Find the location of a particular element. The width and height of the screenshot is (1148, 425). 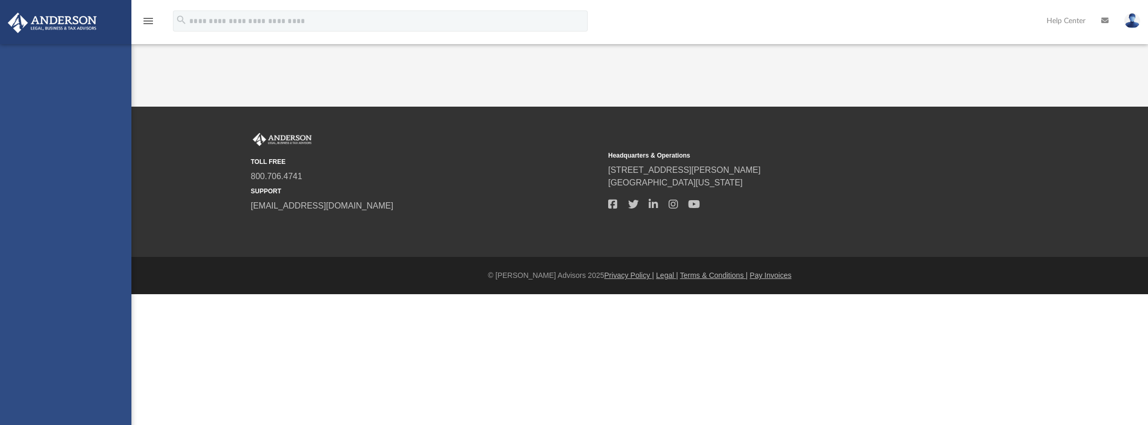

i: menu is located at coordinates (148, 21).